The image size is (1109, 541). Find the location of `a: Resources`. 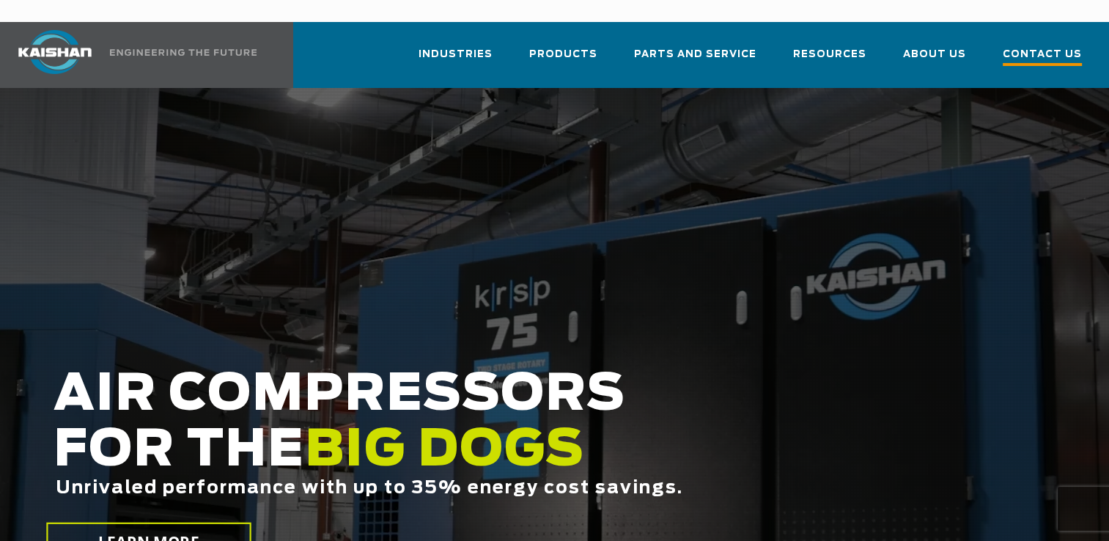

a: Resources is located at coordinates (830, 60).